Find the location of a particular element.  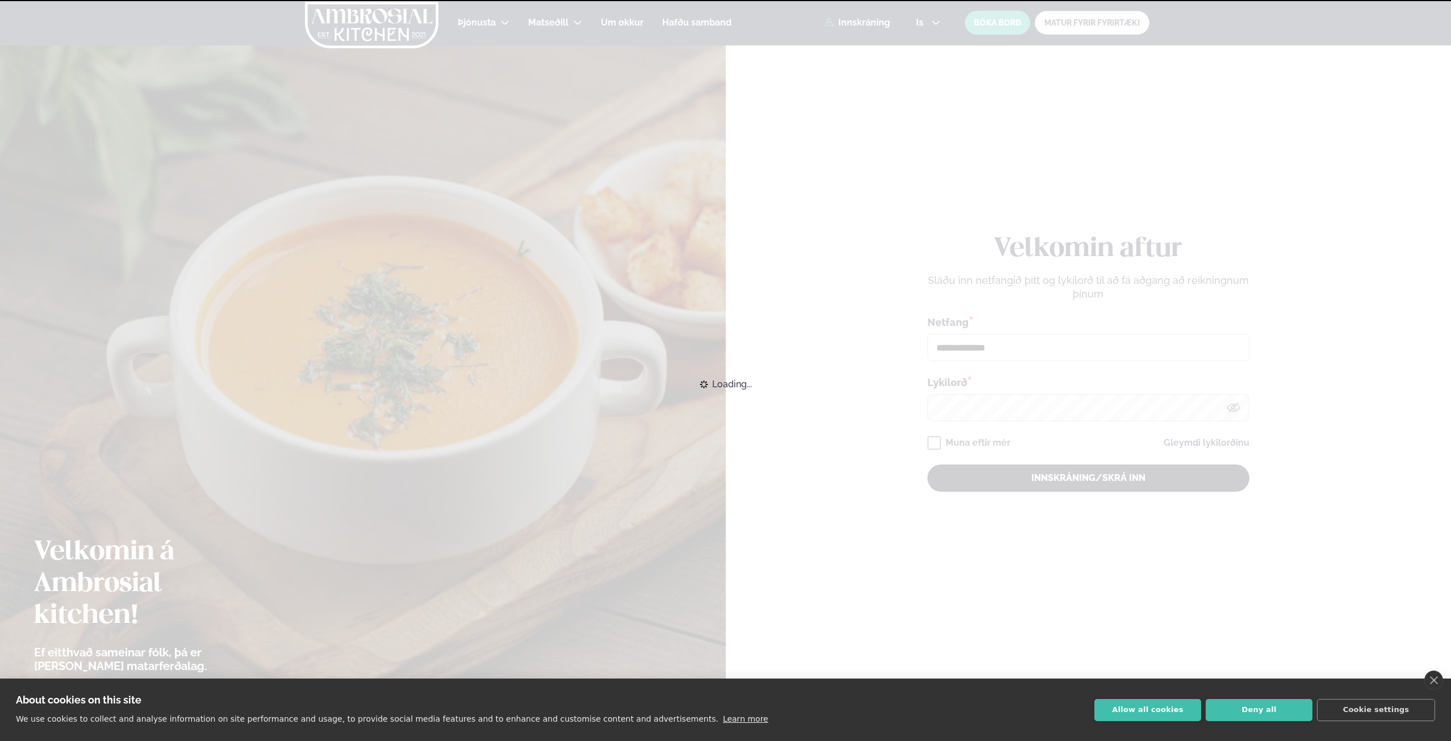

strong: About cookies on this site is located at coordinates (78, 699).